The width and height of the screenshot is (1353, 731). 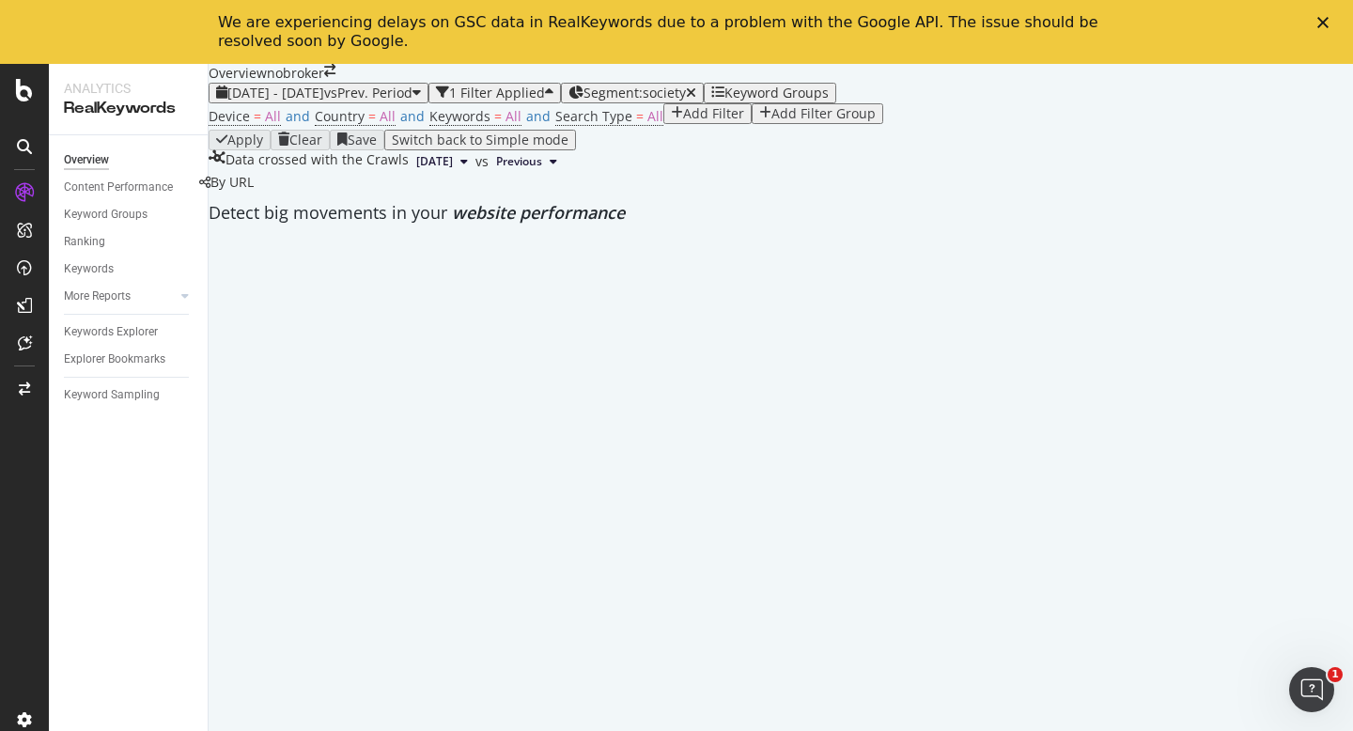 I want to click on a: Overview, so click(x=129, y=160).